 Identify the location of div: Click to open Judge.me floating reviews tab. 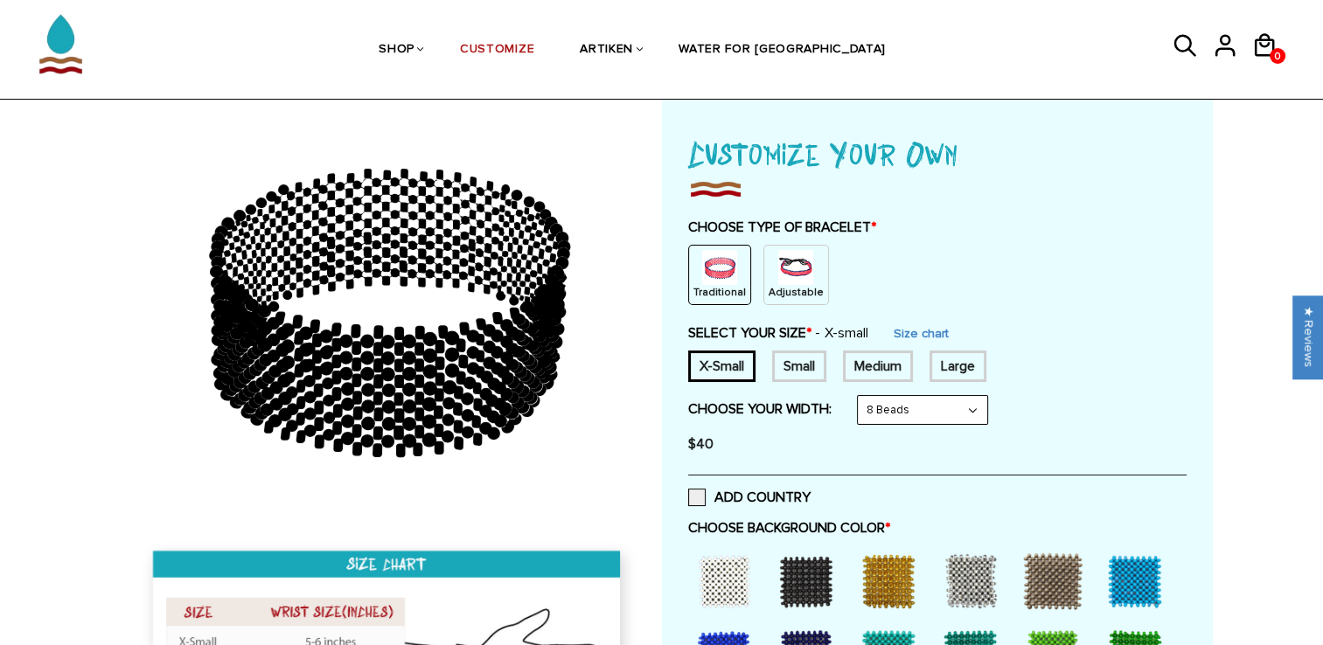
(1308, 337).